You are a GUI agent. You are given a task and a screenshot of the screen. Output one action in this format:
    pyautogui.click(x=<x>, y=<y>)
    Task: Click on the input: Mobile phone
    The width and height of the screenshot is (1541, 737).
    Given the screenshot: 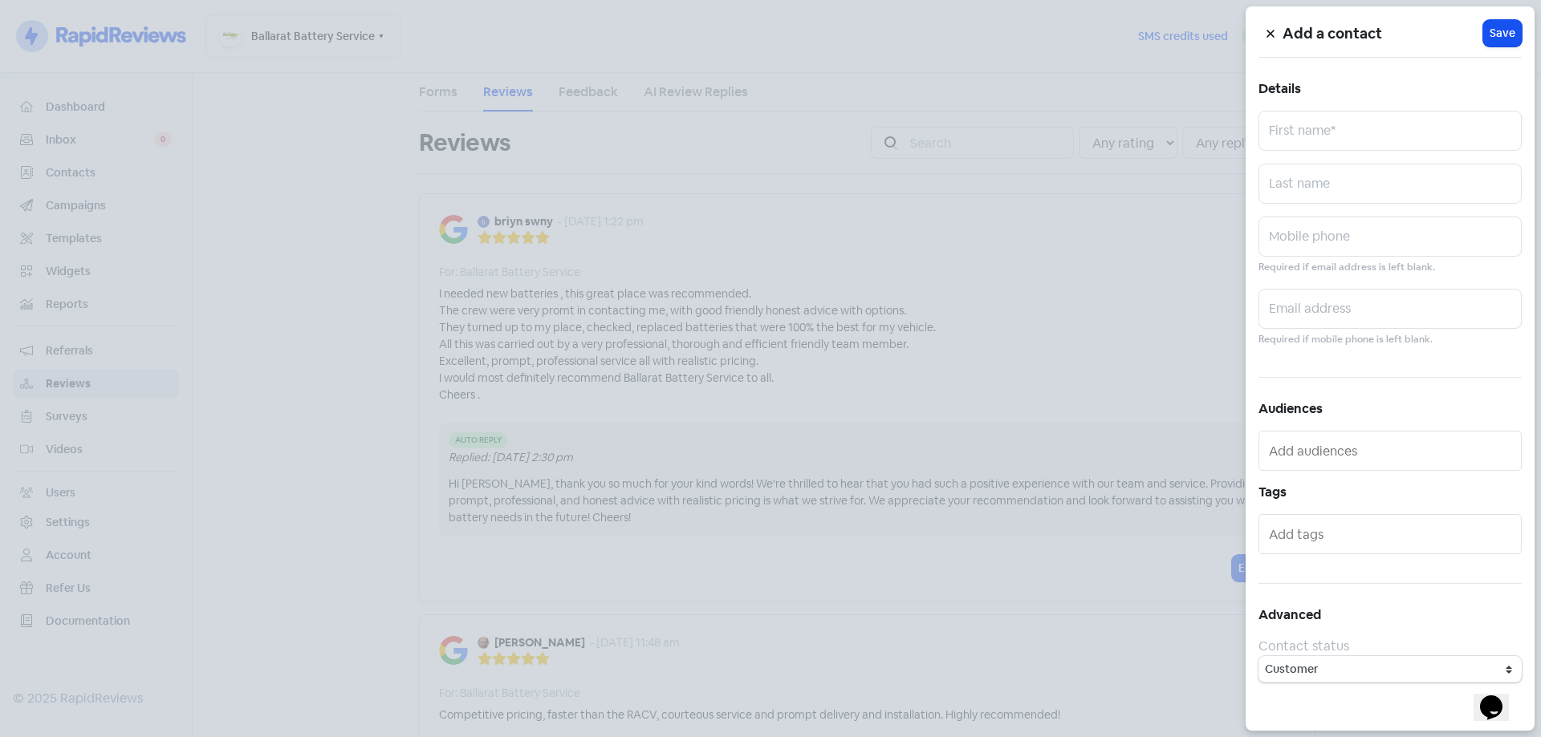 What is the action you would take?
    pyautogui.click(x=1390, y=237)
    